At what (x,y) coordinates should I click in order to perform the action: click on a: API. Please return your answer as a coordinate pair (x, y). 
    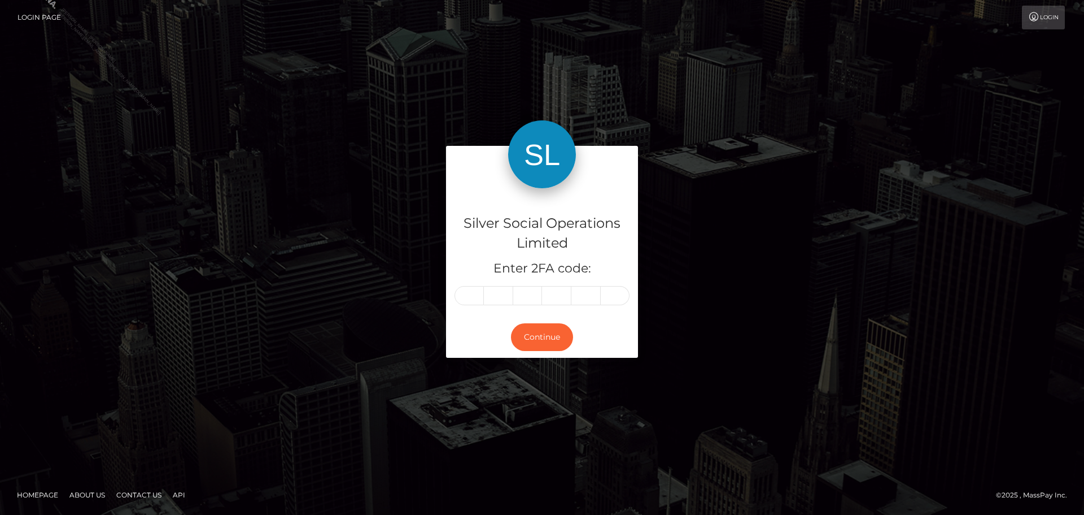
    Looking at the image, I should click on (179, 494).